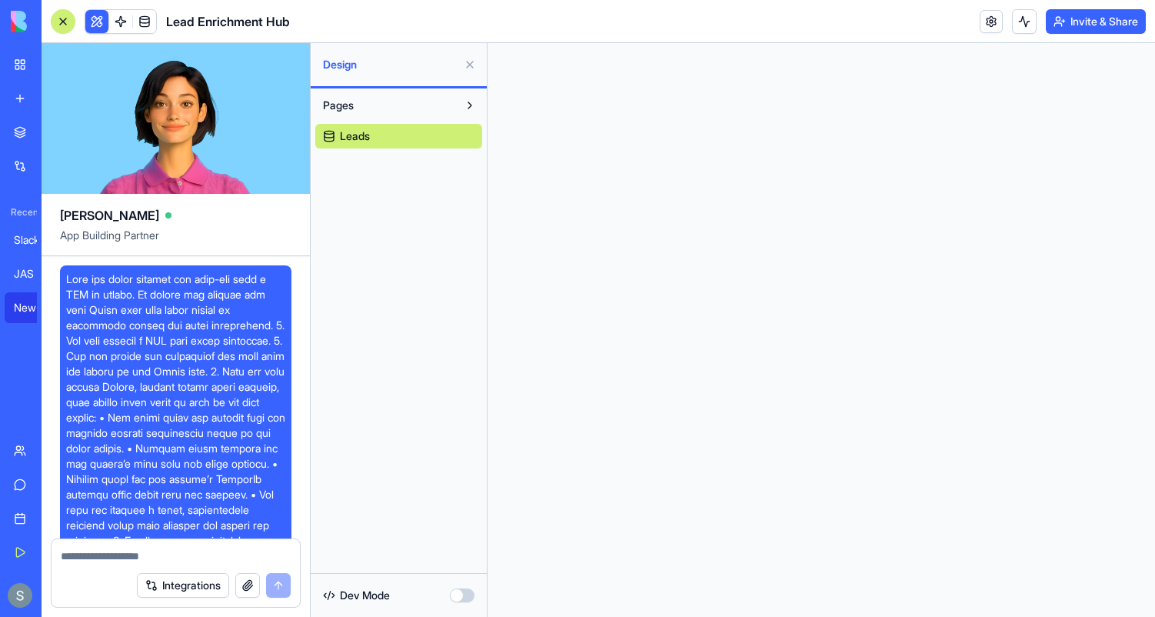  Describe the element at coordinates (386, 105) in the screenshot. I see `button: Pages` at that location.